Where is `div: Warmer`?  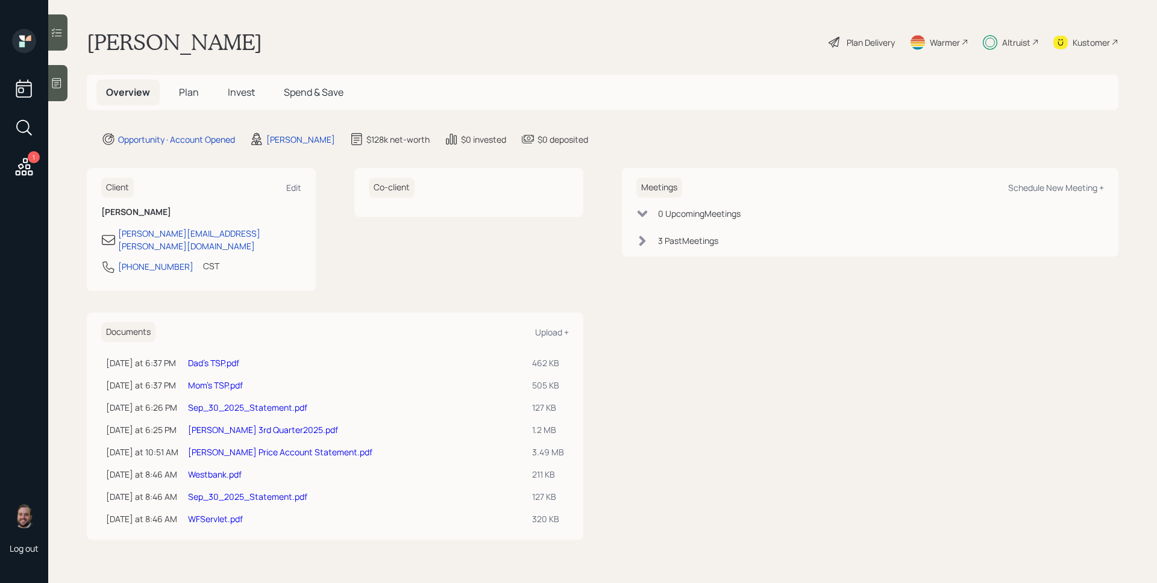
div: Warmer is located at coordinates (944, 42).